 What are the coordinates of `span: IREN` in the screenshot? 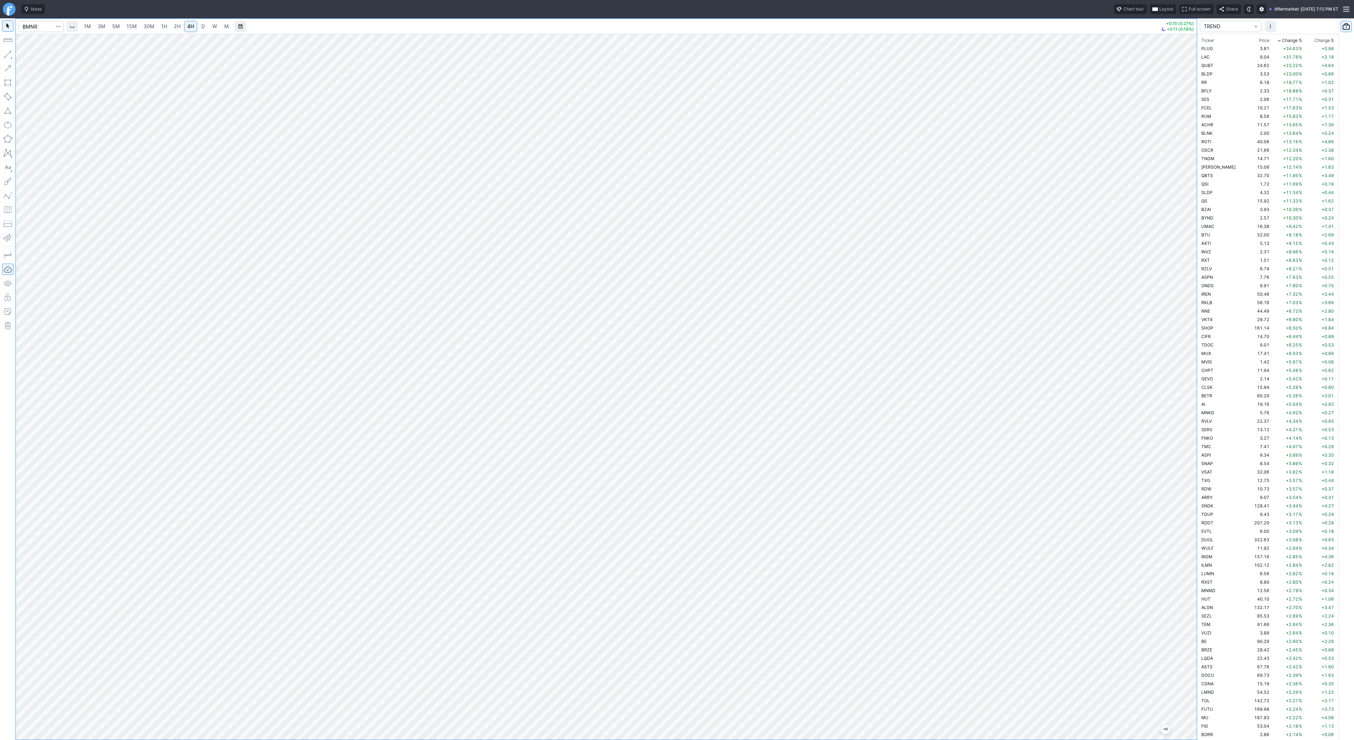 It's located at (1206, 294).